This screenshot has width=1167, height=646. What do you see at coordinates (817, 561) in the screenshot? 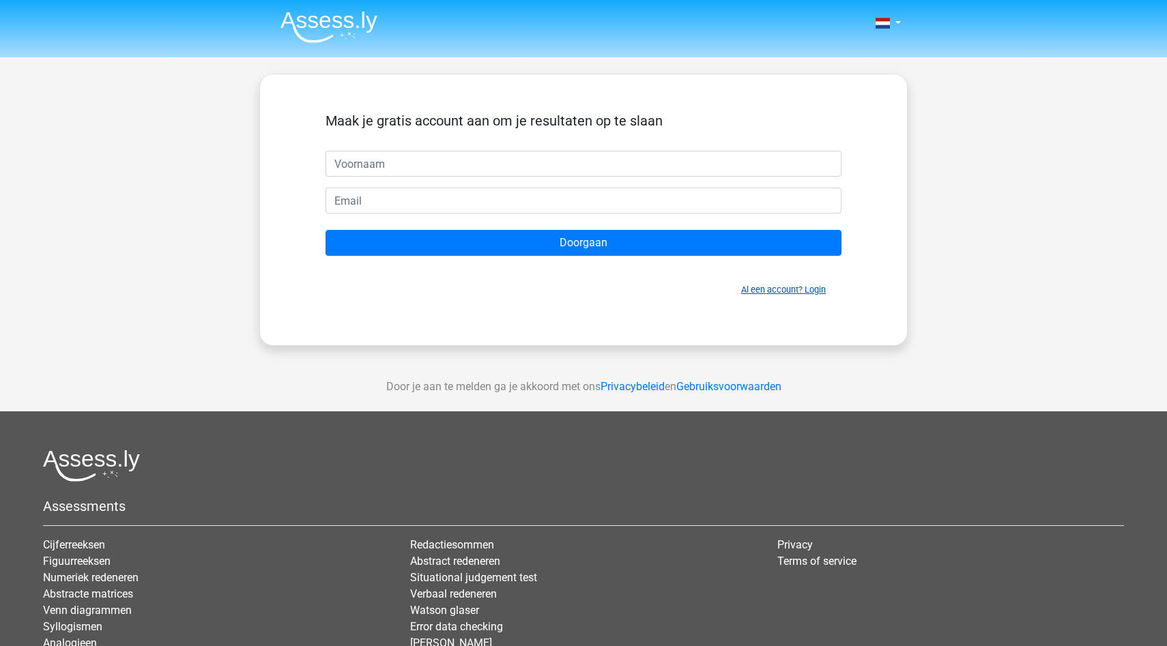
I see `a: Terms of service` at bounding box center [817, 561].